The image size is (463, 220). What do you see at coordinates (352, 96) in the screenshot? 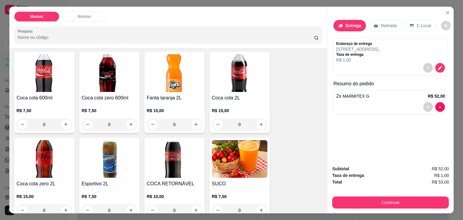
I see `p: 2 x` at bounding box center [352, 96].